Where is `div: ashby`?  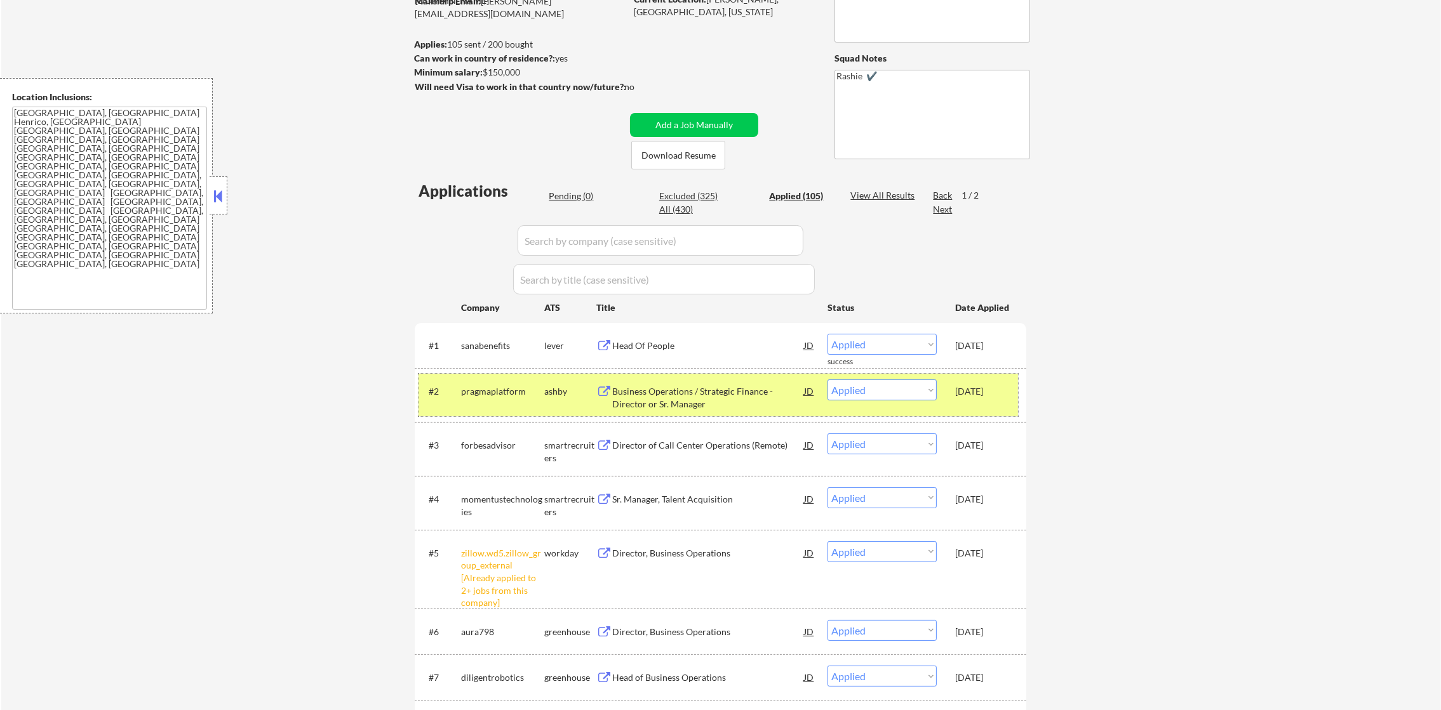 div: ashby is located at coordinates (570, 392).